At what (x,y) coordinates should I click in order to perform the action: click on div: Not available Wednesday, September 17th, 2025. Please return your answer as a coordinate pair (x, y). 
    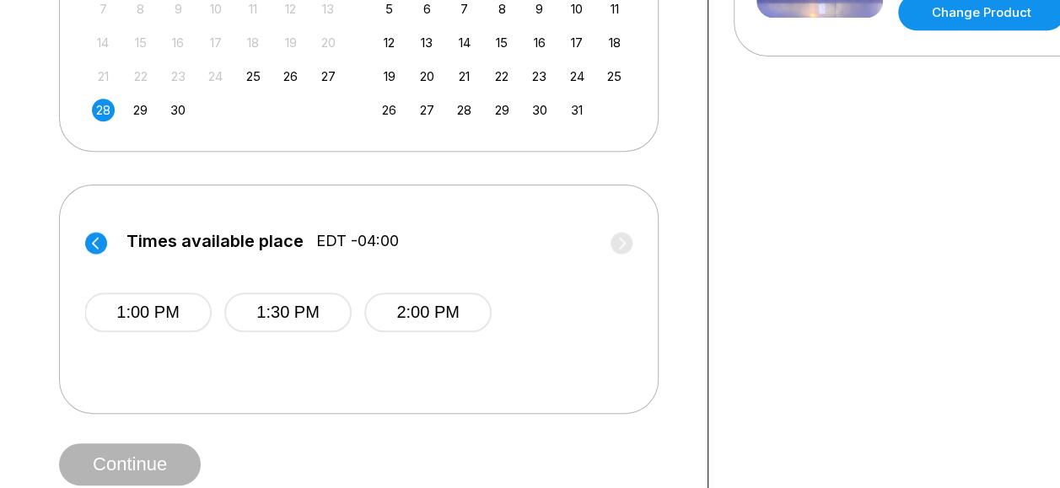
    Looking at the image, I should click on (215, 42).